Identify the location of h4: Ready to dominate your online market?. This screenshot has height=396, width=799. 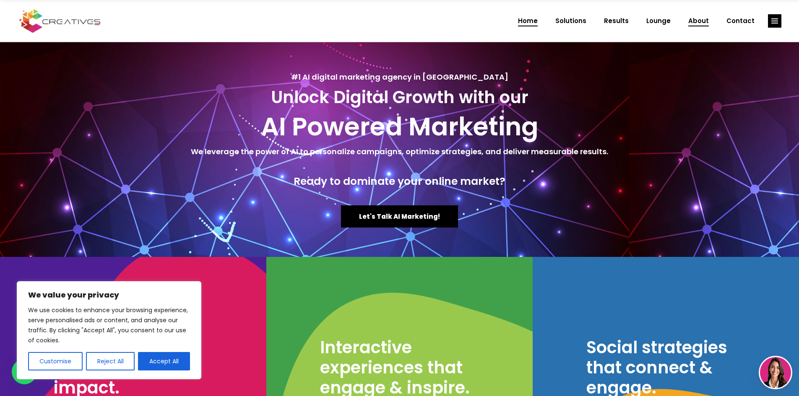
(399, 182).